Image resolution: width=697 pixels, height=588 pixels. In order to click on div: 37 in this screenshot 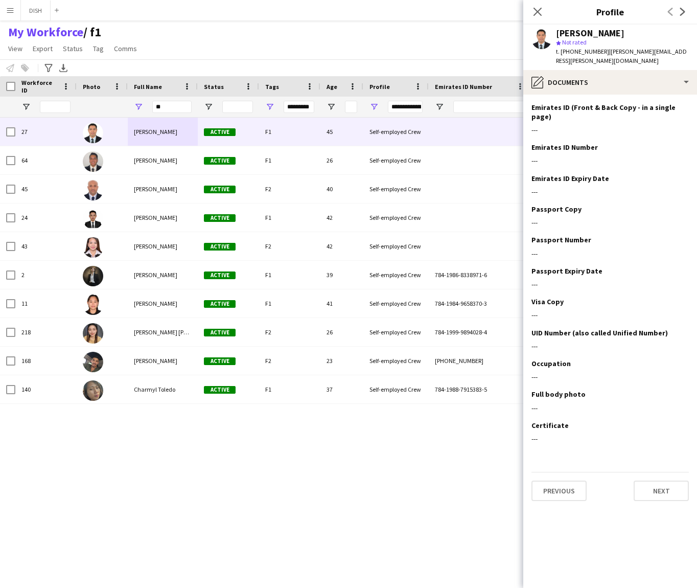, I will do `click(342, 389)`.